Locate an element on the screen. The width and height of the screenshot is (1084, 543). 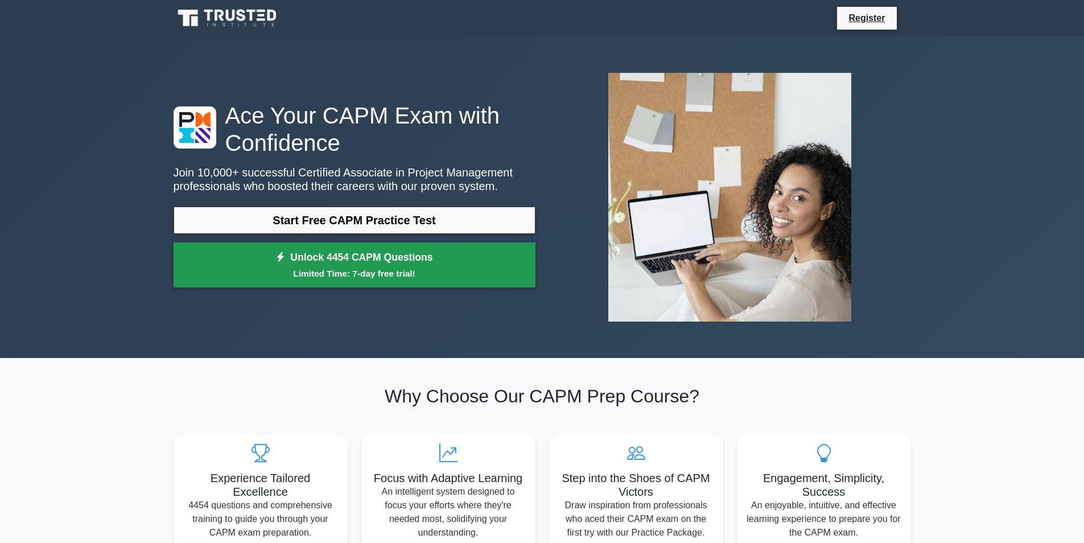
p: 4454 questions and comprehensive training to guide you through your CAPM exam preparation. is located at coordinates (261, 519).